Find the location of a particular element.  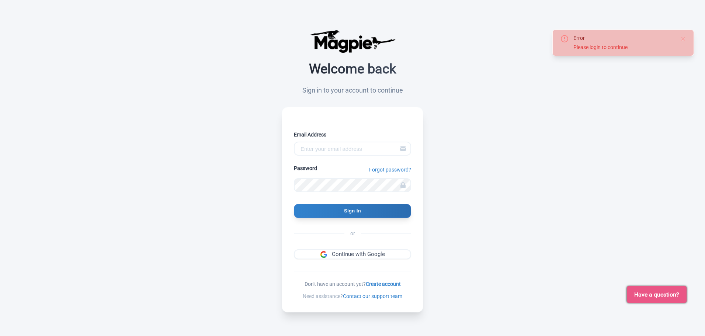

a: Create account is located at coordinates (383, 283).